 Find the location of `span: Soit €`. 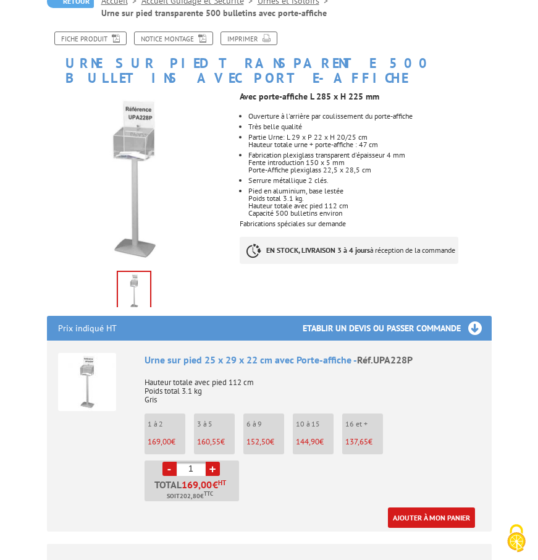

span: Soit € is located at coordinates (190, 496).